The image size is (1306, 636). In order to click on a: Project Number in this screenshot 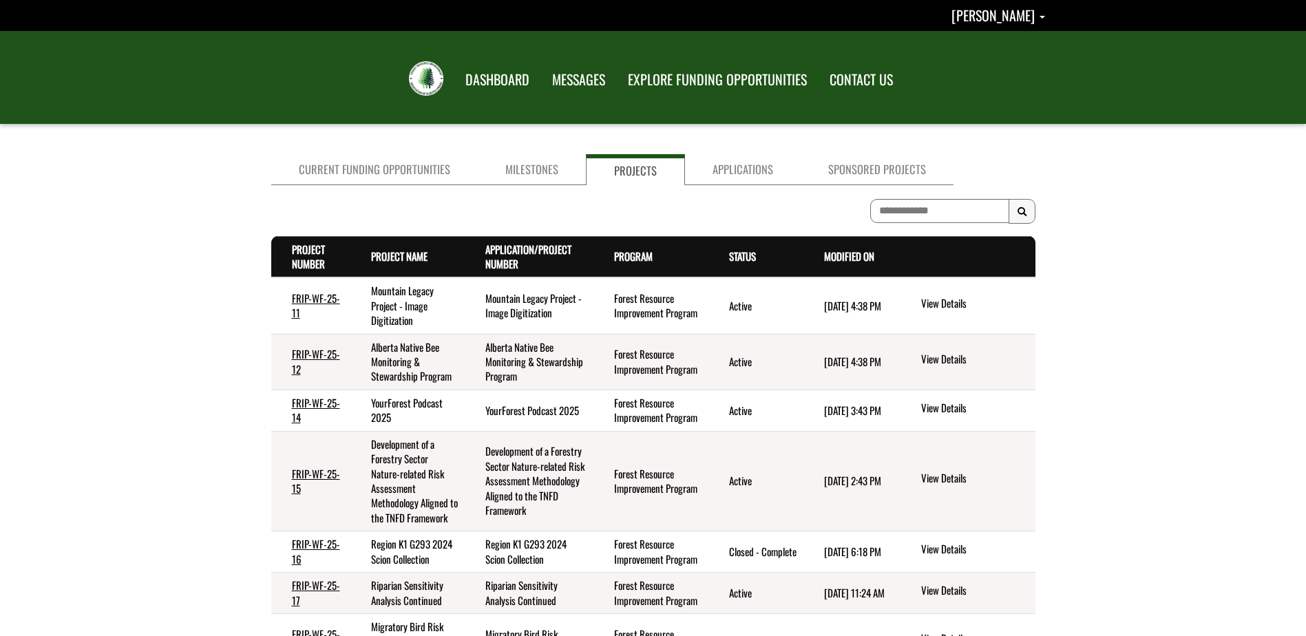, I will do `click(308, 256)`.